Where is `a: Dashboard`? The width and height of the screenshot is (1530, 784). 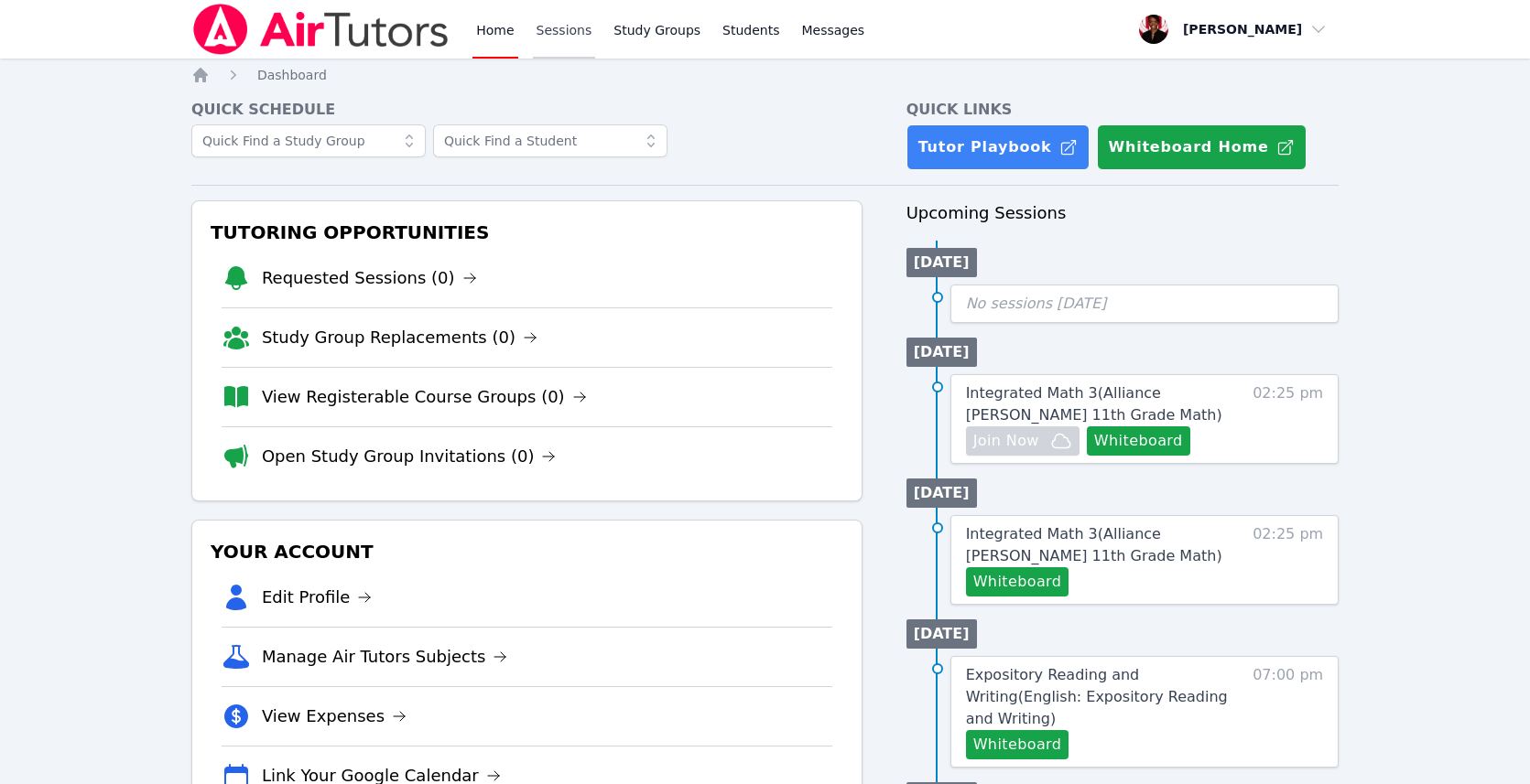 a: Dashboard is located at coordinates (292, 75).